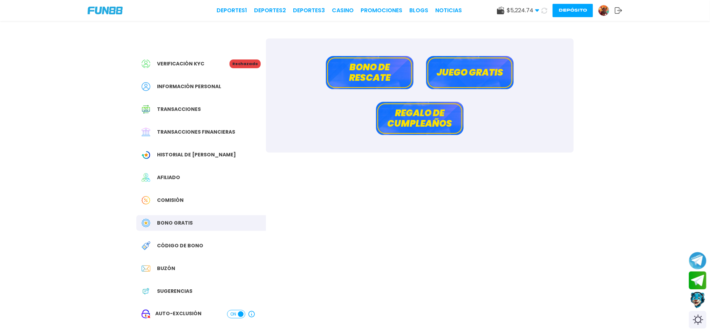 The width and height of the screenshot is (710, 332). What do you see at coordinates (146, 109) in the screenshot?
I see `img: Transaction History` at bounding box center [146, 109].